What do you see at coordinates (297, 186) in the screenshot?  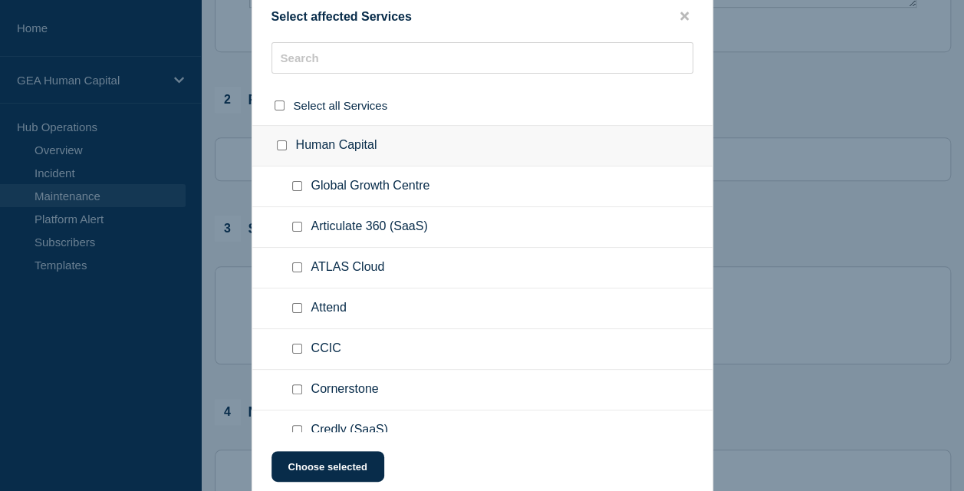 I see `input: Global Growth Centre checkbox` at bounding box center [297, 186].